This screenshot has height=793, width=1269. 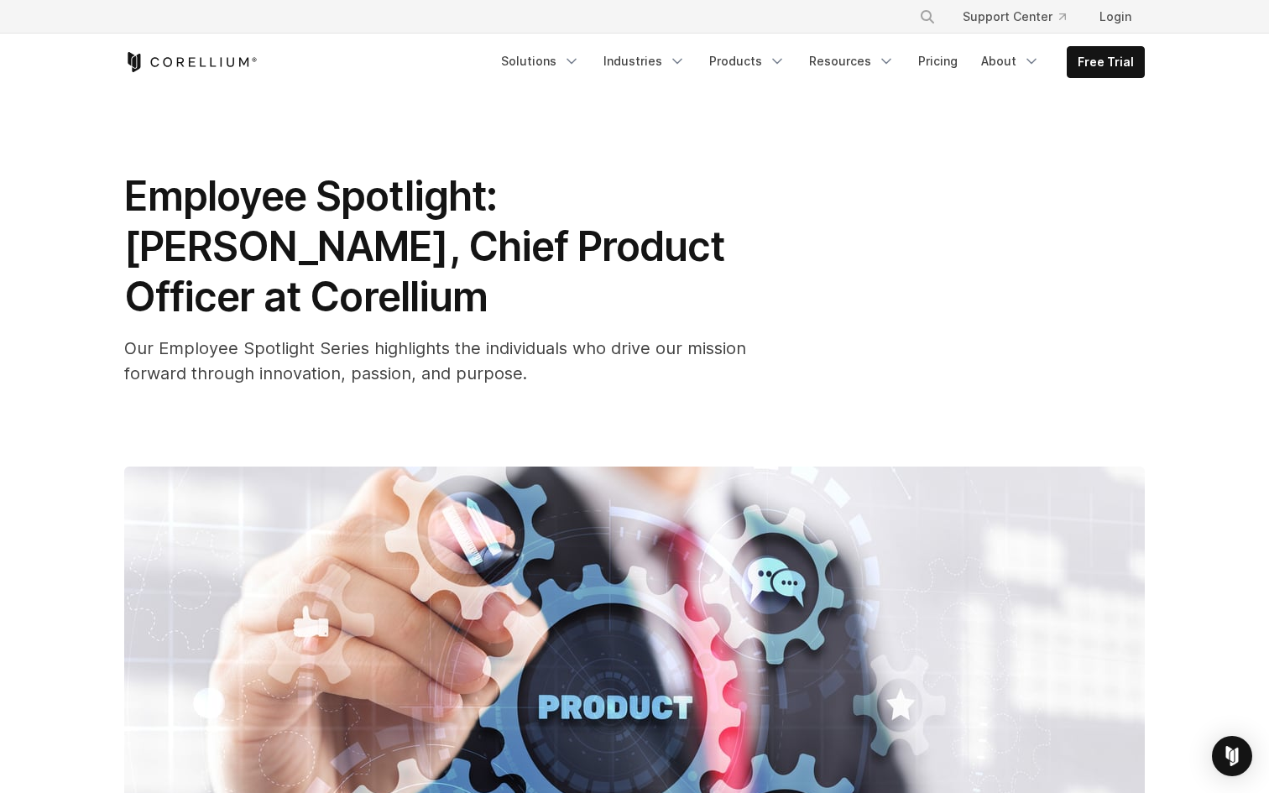 I want to click on a: Corellium Home, so click(x=190, y=62).